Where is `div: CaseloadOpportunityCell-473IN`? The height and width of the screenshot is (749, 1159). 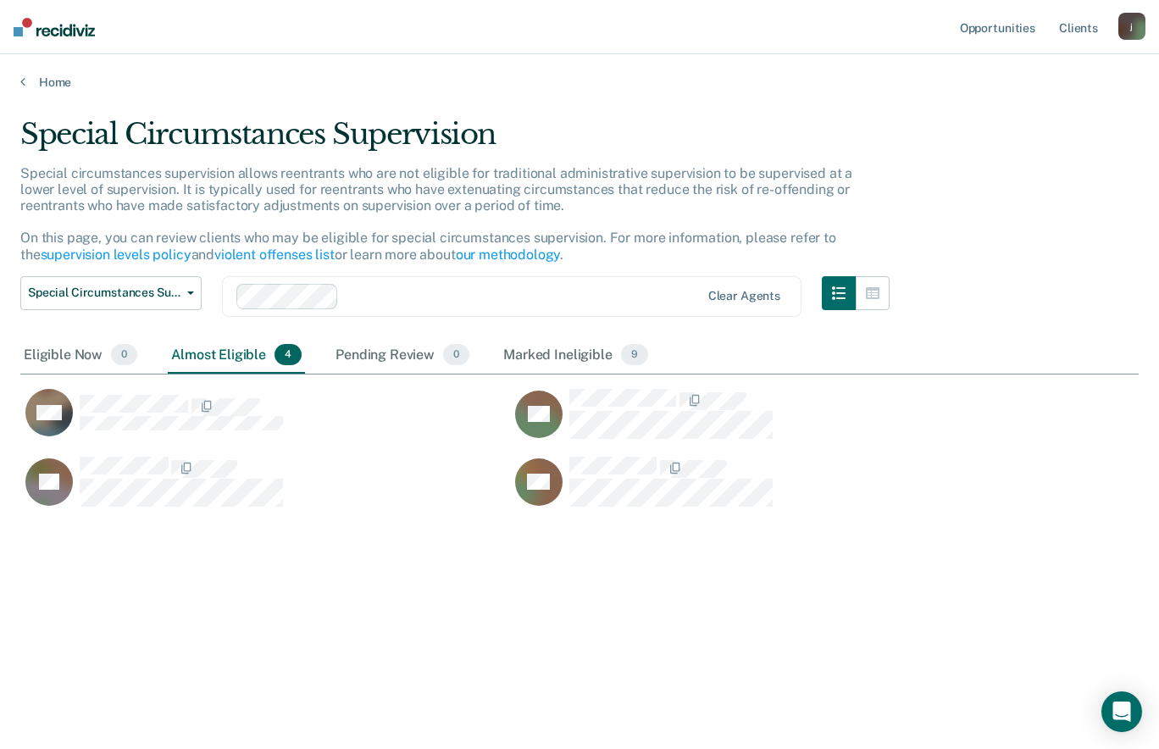
div: CaseloadOpportunityCell-473IN is located at coordinates (755, 422).